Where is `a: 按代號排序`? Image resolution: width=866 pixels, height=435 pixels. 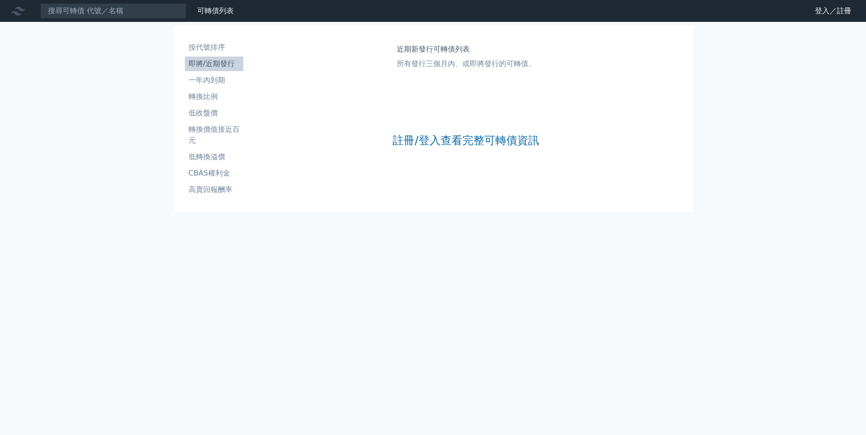 a: 按代號排序 is located at coordinates (214, 47).